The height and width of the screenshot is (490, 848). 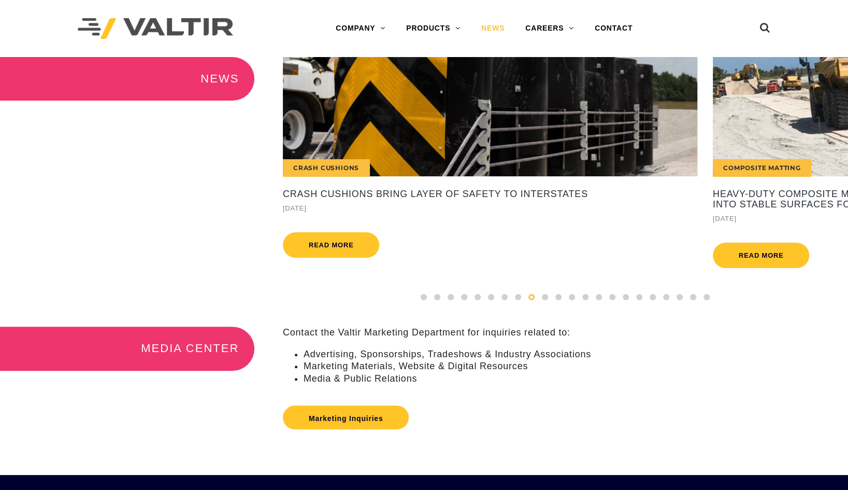 I want to click on a: CONTACT, so click(x=613, y=28).